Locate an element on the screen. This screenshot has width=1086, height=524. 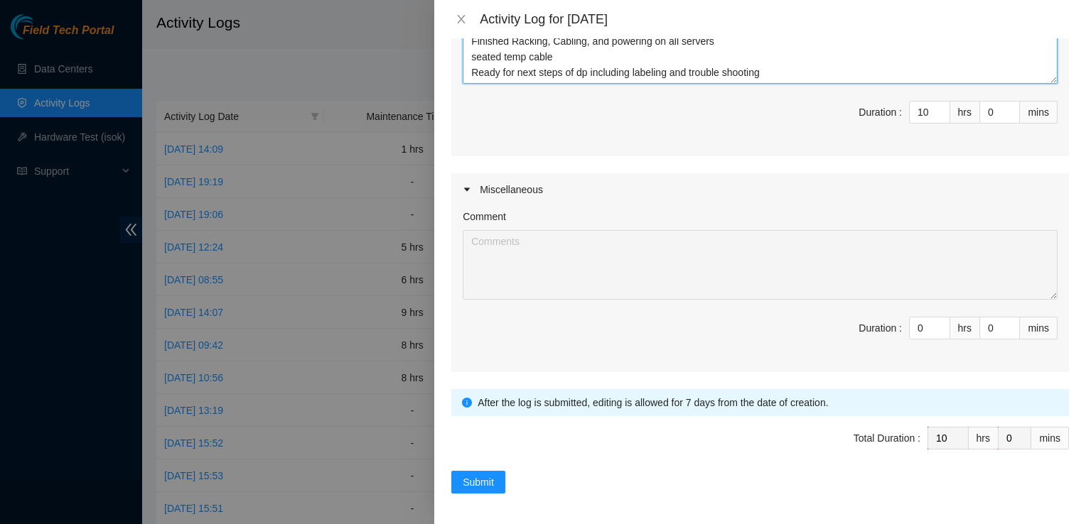
button: Close is located at coordinates (461, 19).